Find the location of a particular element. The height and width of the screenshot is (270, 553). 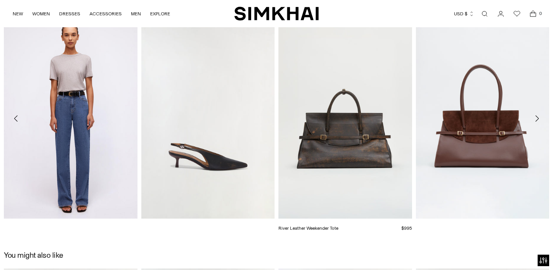

a: DRESSES is located at coordinates (70, 14).